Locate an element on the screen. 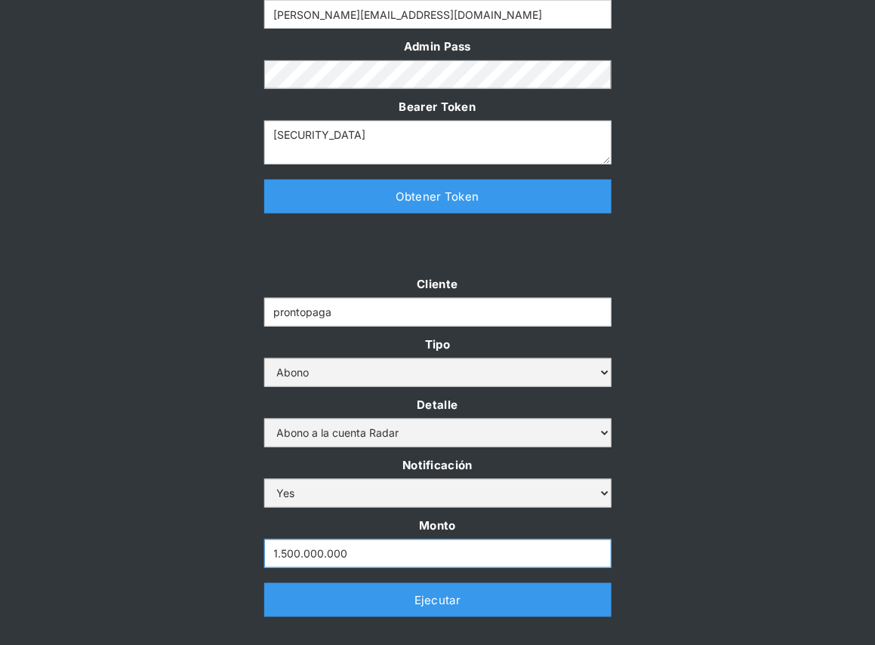 This screenshot has height=645, width=875. label: Notificación is located at coordinates (438, 465).